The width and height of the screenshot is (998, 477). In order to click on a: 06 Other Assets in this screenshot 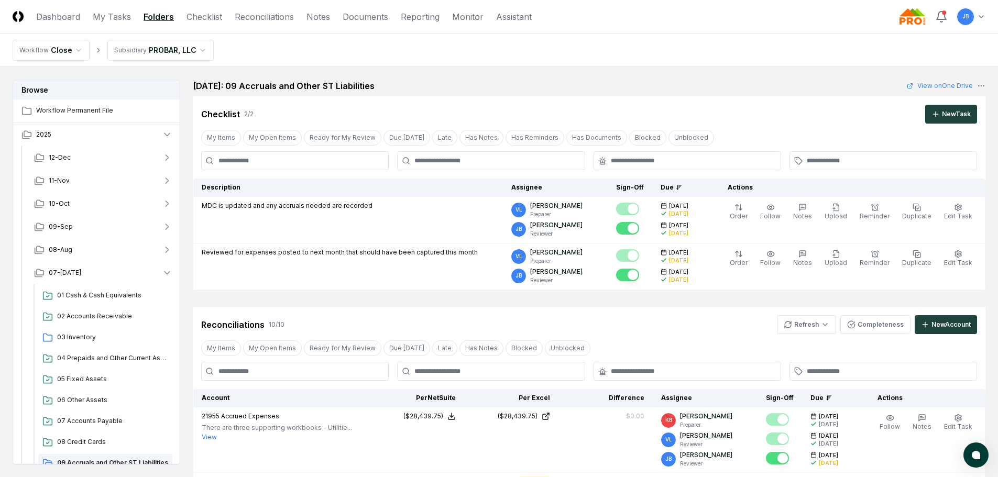, I will do `click(105, 401)`.